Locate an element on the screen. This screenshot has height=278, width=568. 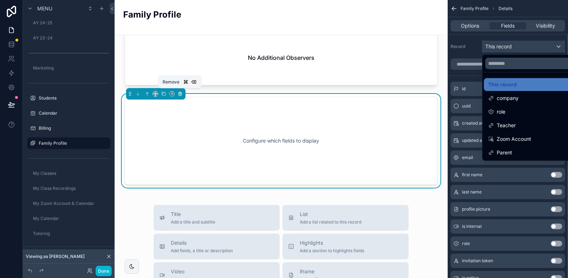
span: Add a section to highlights fields is located at coordinates (332, 251).